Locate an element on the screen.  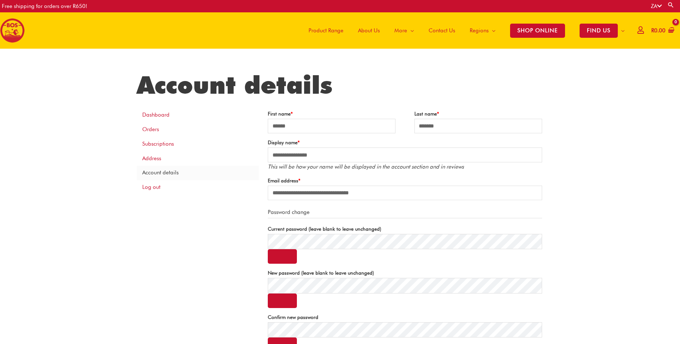
label: Confirm new password is located at coordinates (405, 317).